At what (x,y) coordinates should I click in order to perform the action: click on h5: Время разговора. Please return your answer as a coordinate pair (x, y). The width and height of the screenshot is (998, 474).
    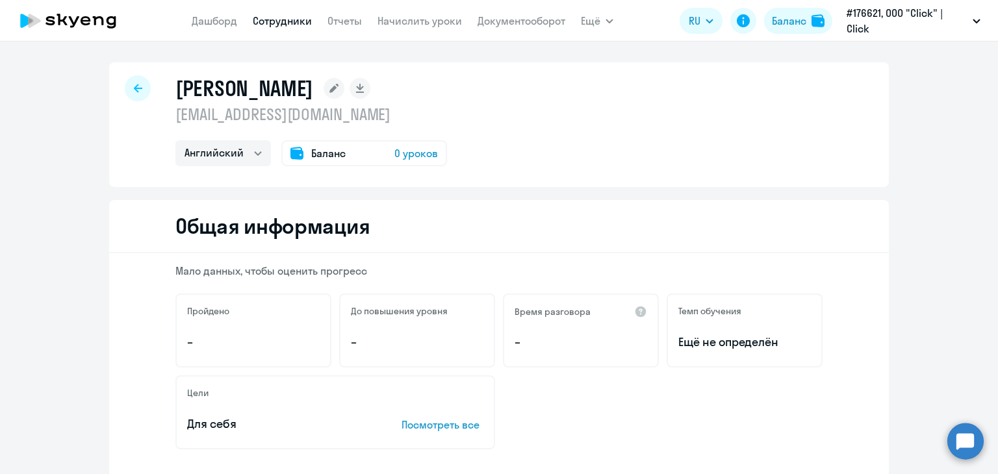
    Looking at the image, I should click on (552, 312).